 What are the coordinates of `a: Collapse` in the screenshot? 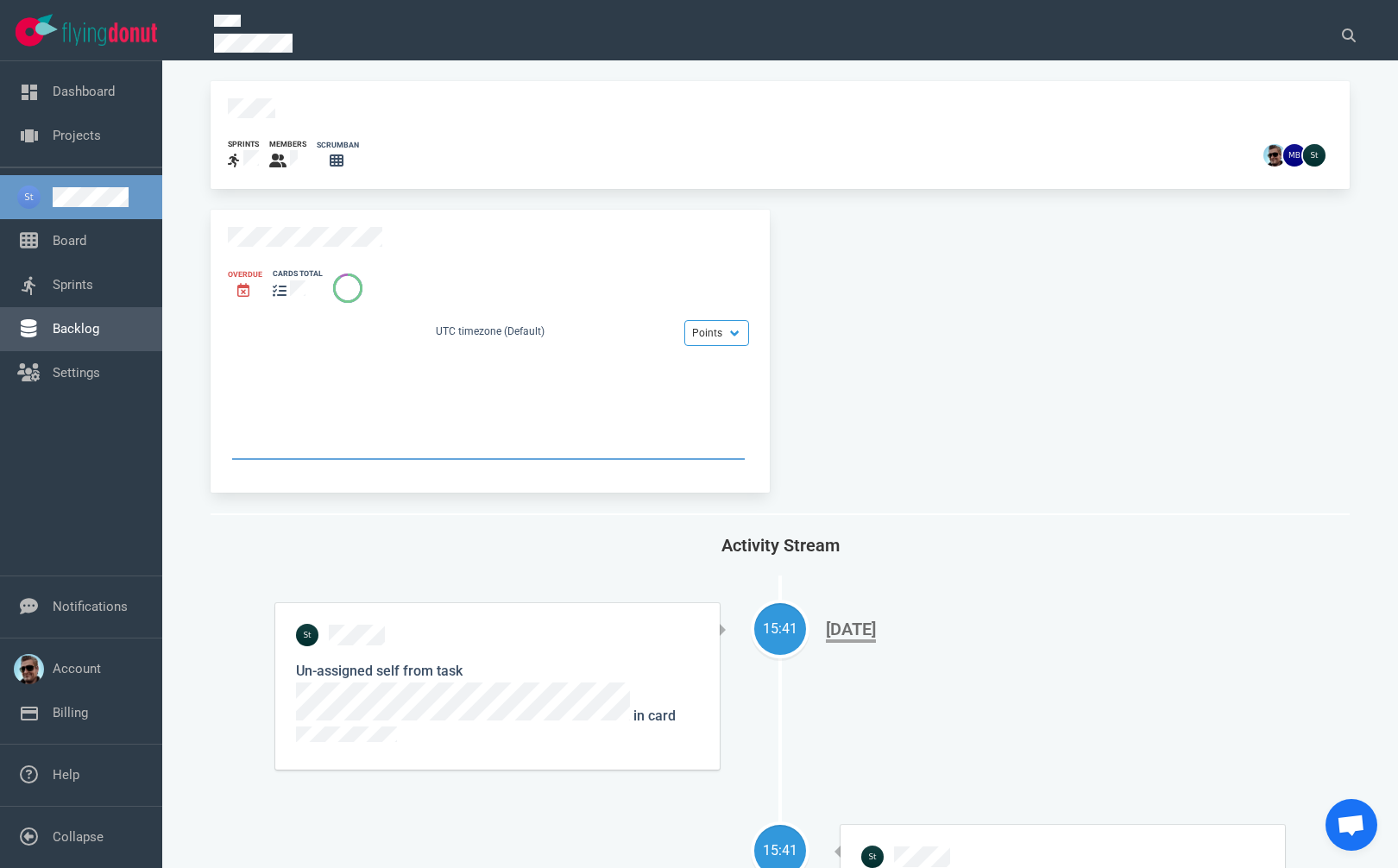 It's located at (78, 837).